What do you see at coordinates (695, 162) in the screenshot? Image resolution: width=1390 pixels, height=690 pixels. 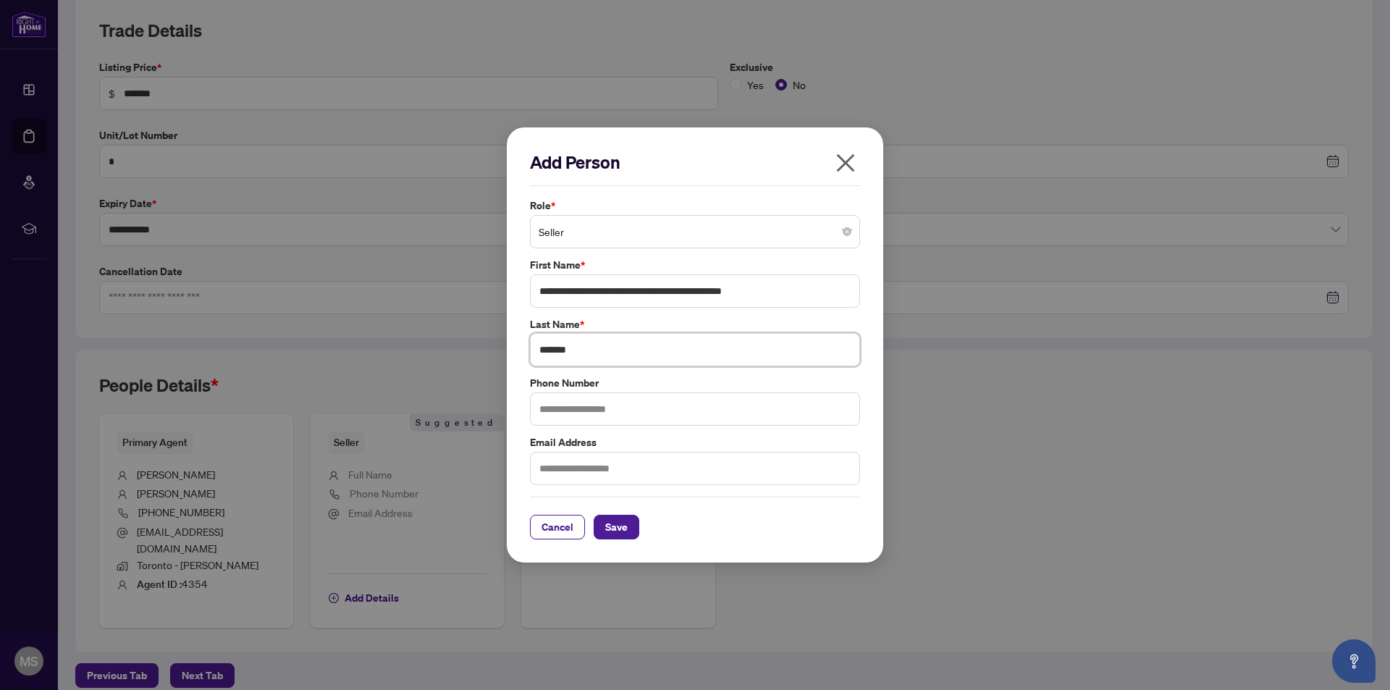 I see `h2: Add Person` at bounding box center [695, 162].